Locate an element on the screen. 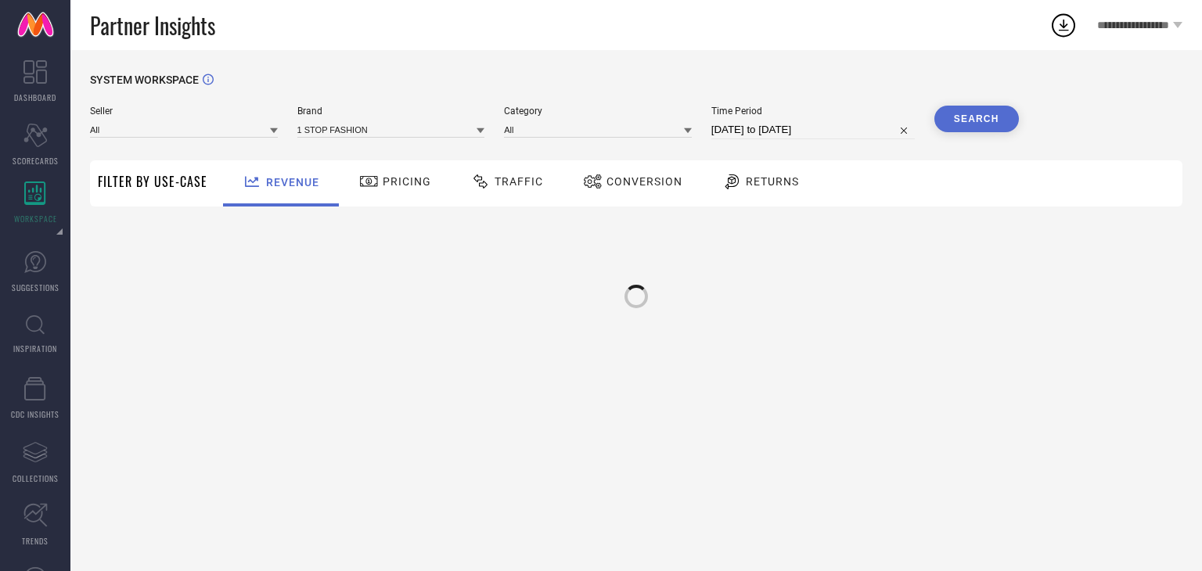  span: COLLECTIONS is located at coordinates (35, 478).